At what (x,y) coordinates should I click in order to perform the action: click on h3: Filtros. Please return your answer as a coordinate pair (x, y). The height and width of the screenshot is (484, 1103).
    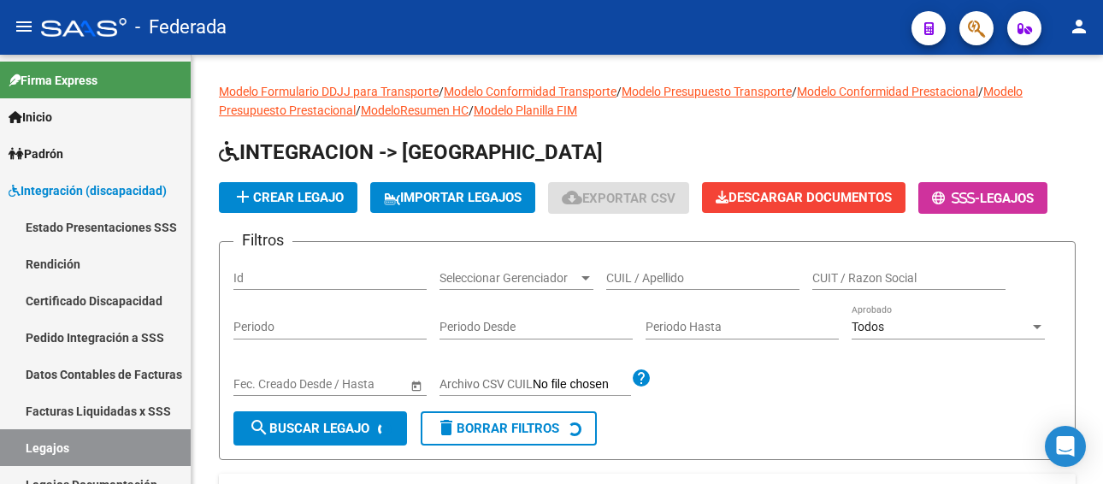
    Looking at the image, I should click on (263, 240).